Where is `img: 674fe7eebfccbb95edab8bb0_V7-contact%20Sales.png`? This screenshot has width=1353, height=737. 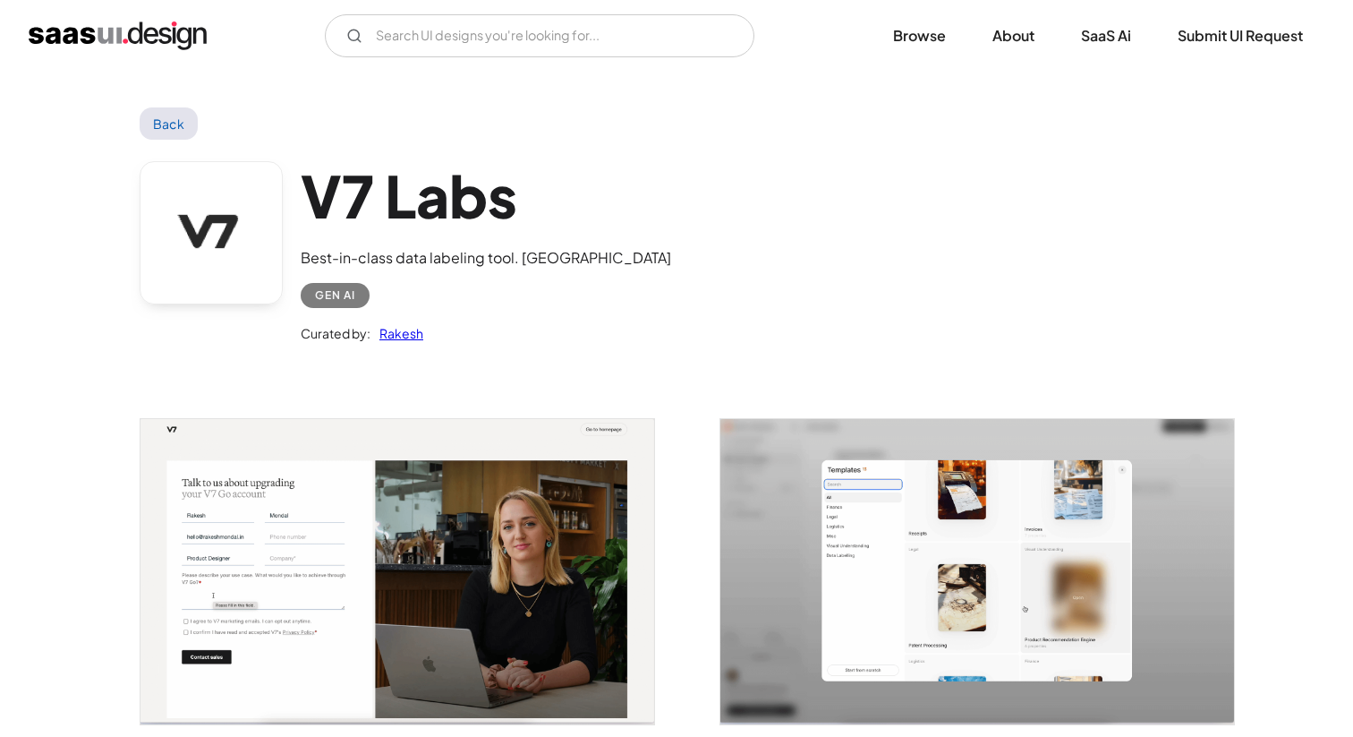 img: 674fe7eebfccbb95edab8bb0_V7-contact%20Sales.png is located at coordinates (397, 571).